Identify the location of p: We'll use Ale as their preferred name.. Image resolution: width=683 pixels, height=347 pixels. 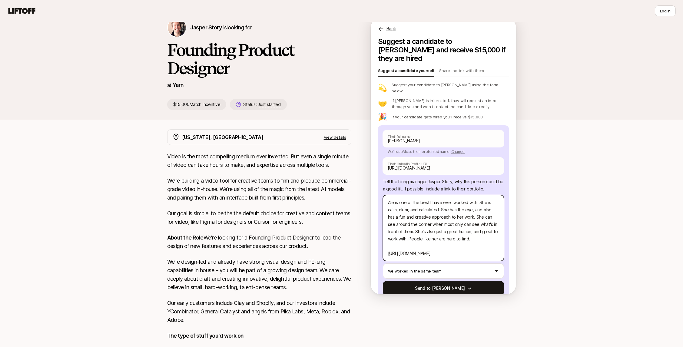
(443, 151).